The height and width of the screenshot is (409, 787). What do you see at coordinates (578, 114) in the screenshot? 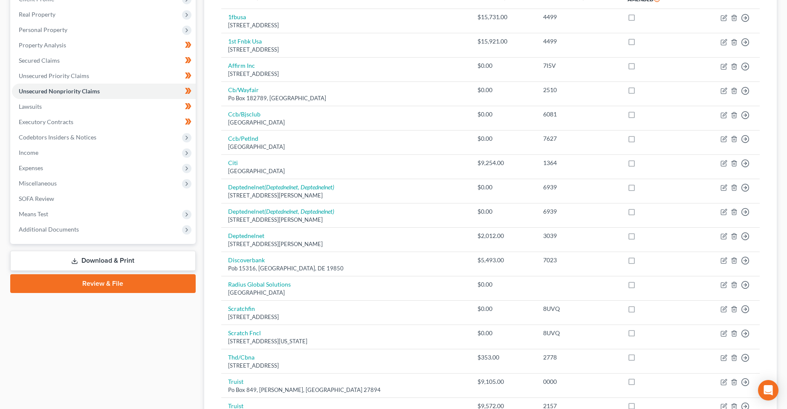
I see `div: 6081` at bounding box center [578, 114].